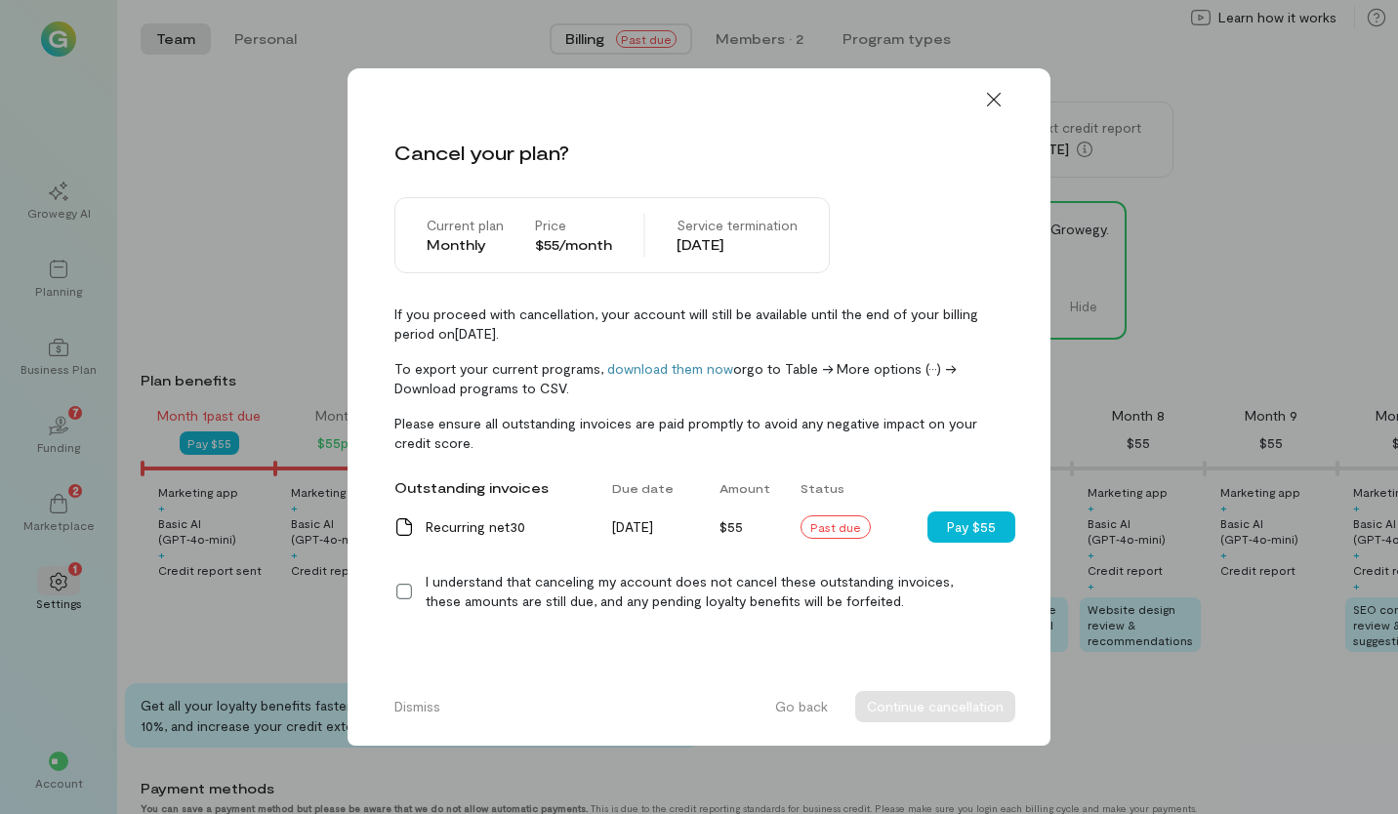 Image resolution: width=1398 pixels, height=814 pixels. I want to click on div: Cancel your plan?, so click(481, 152).